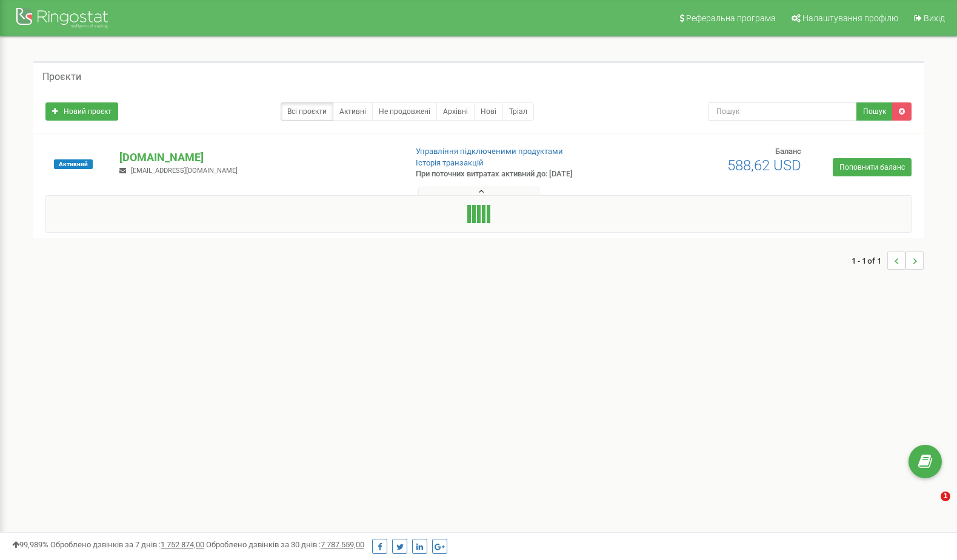 Image resolution: width=957 pixels, height=560 pixels. Describe the element at coordinates (182, 544) in the screenshot. I see `u: 1 752 874,00` at that location.